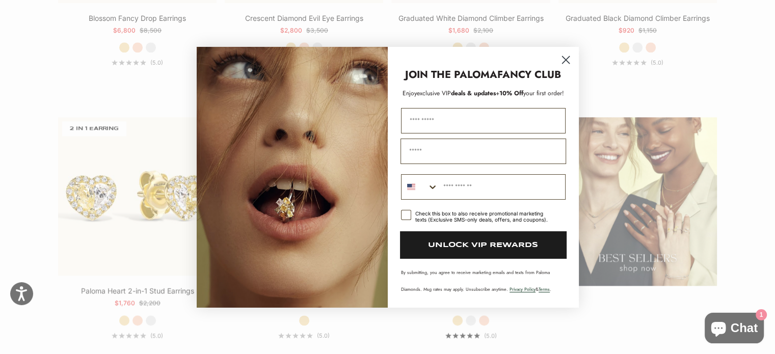  Describe the element at coordinates (544, 289) in the screenshot. I see `a: Terms` at that location.